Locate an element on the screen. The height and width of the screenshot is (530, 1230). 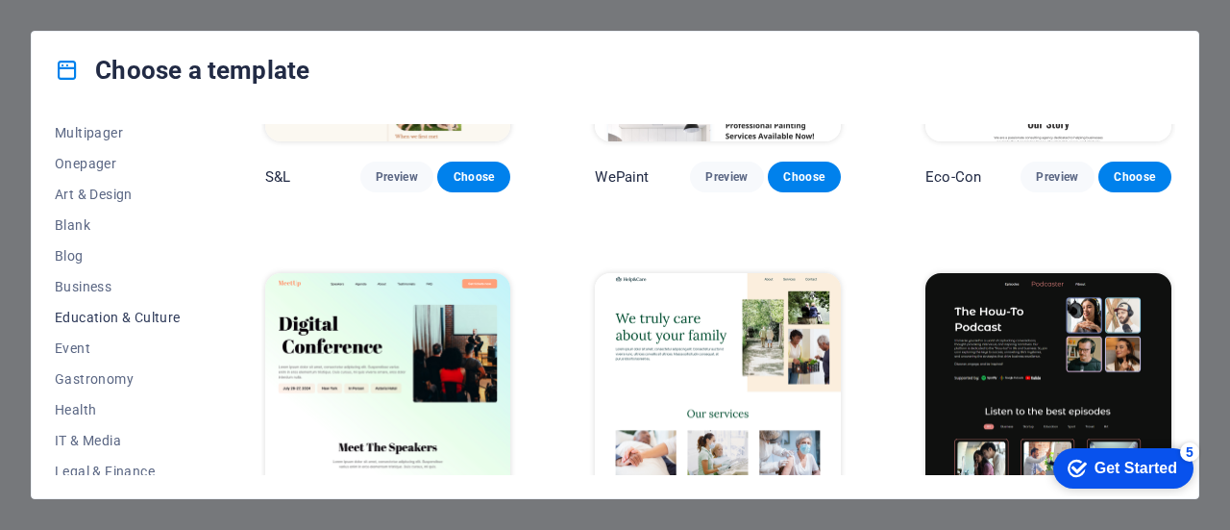
img: Help & Care is located at coordinates (718, 386).